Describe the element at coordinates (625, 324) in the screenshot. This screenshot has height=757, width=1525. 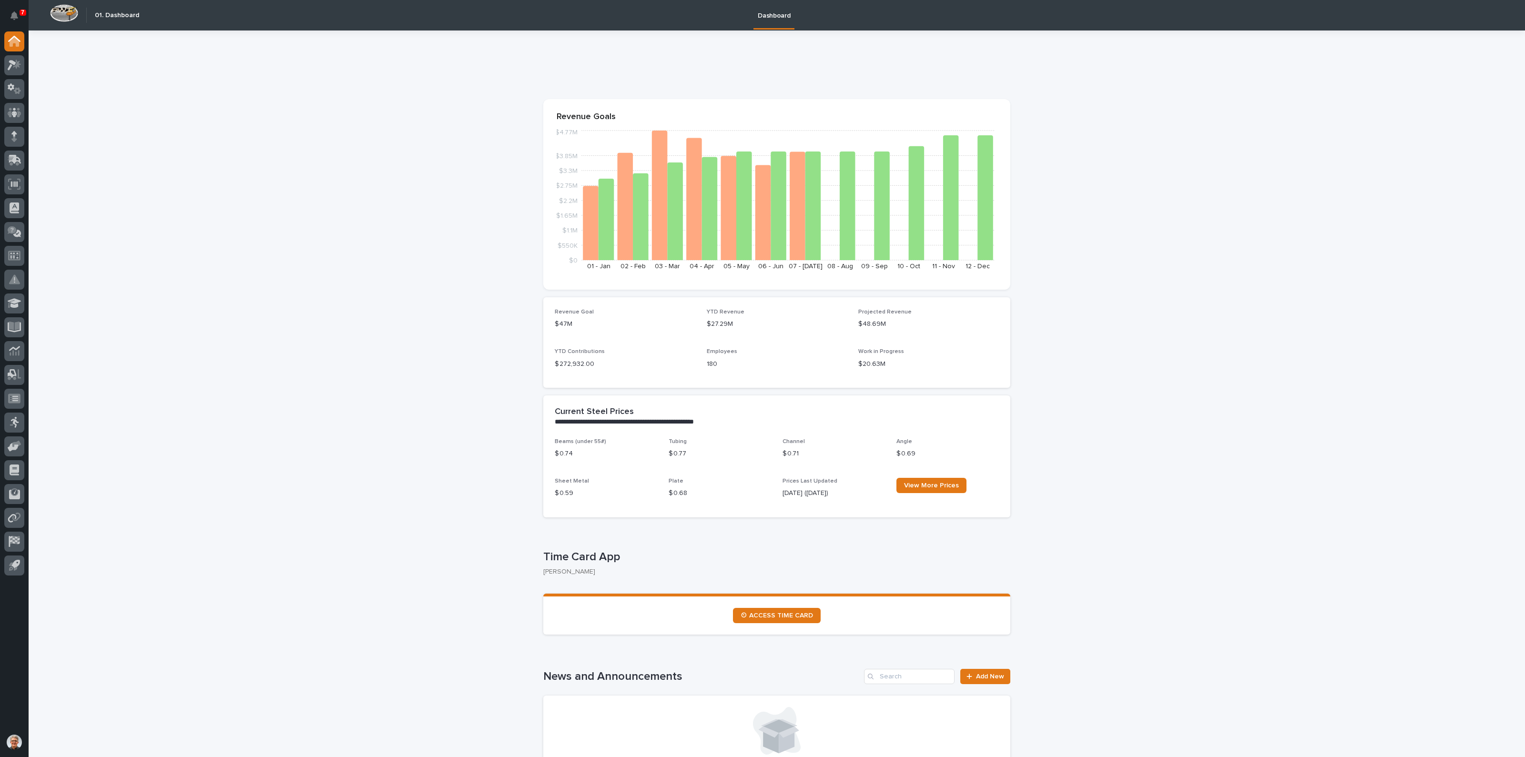
I see `p: $47M` at that location.